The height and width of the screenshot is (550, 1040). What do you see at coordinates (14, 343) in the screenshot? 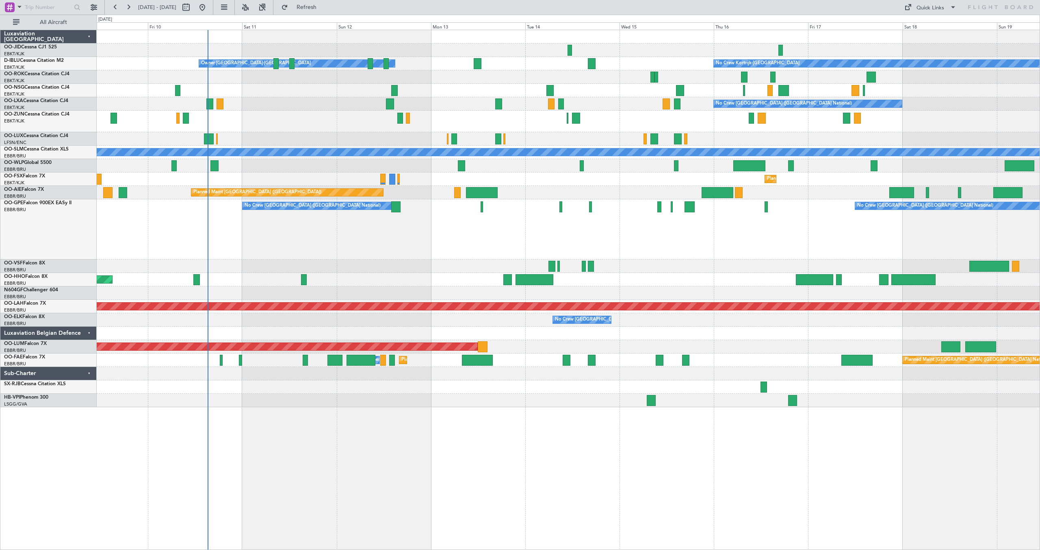
I see `span: OO-LUM` at bounding box center [14, 343].